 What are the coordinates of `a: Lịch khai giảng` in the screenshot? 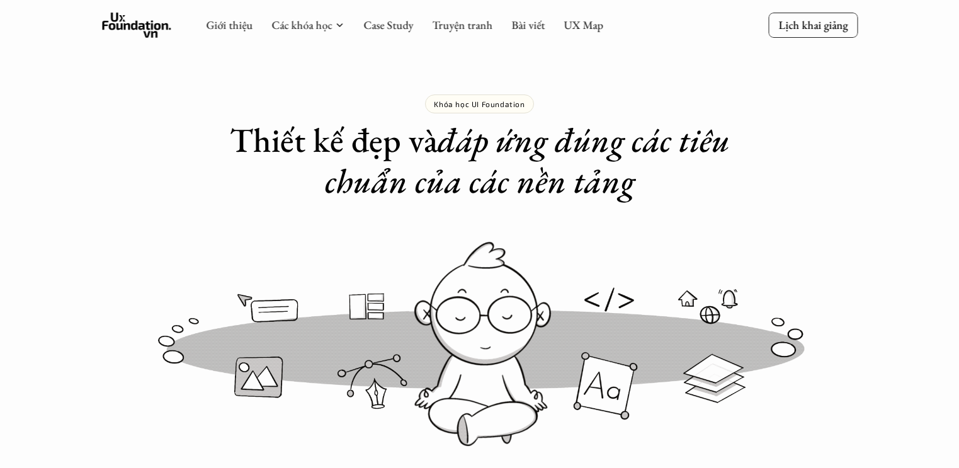 It's located at (813, 25).